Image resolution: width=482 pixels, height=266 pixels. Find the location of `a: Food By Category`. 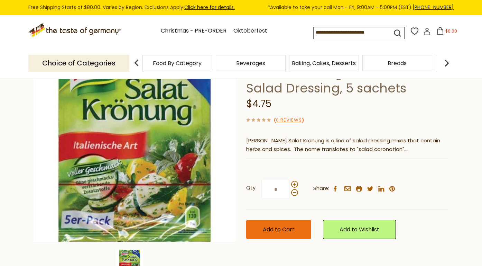

a: Food By Category is located at coordinates (177, 63).